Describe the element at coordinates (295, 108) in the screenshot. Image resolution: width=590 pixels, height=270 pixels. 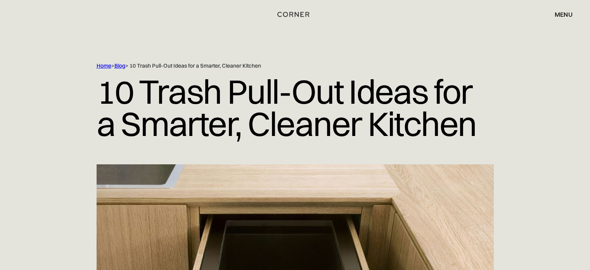
I see `h1: 10 Trash Pull-Out Ideas for a Smarter, Cleaner Kitchen` at that location.